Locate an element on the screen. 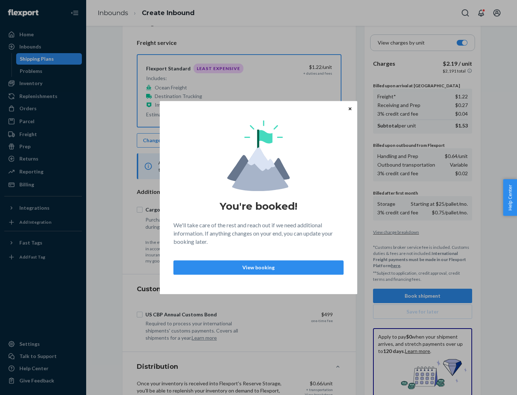  p: We'll take care of the rest and reach out if we need additional information. If anything changes ... is located at coordinates (259, 233).